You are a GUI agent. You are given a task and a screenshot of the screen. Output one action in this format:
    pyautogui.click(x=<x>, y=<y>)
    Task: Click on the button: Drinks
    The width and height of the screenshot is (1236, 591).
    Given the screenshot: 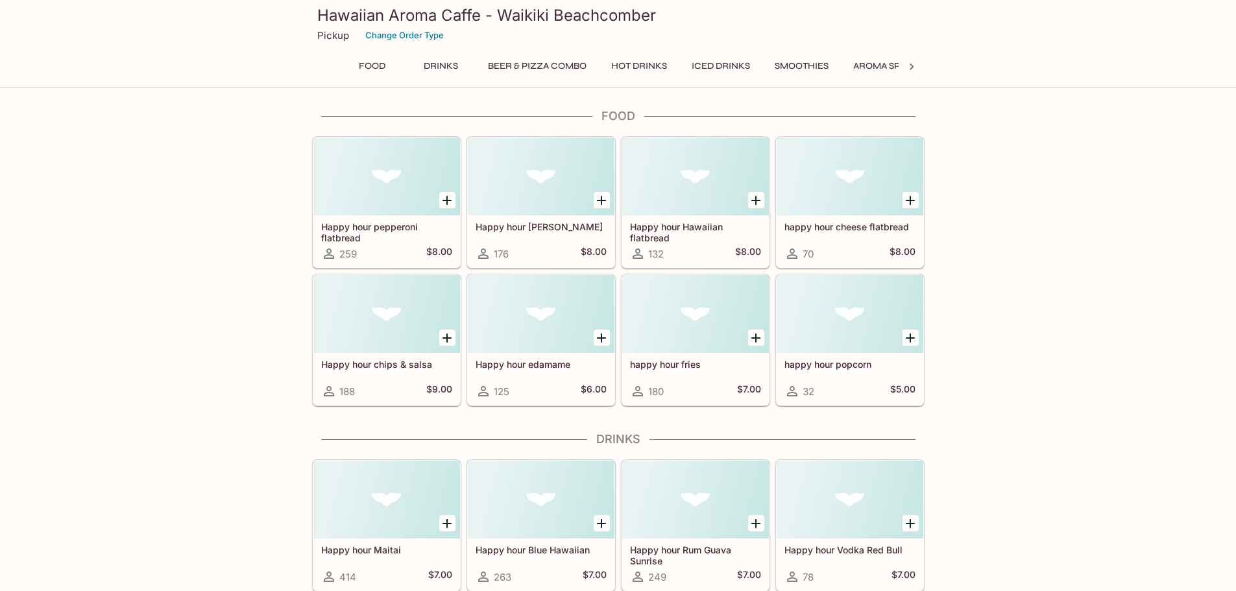 What is the action you would take?
    pyautogui.click(x=441, y=66)
    